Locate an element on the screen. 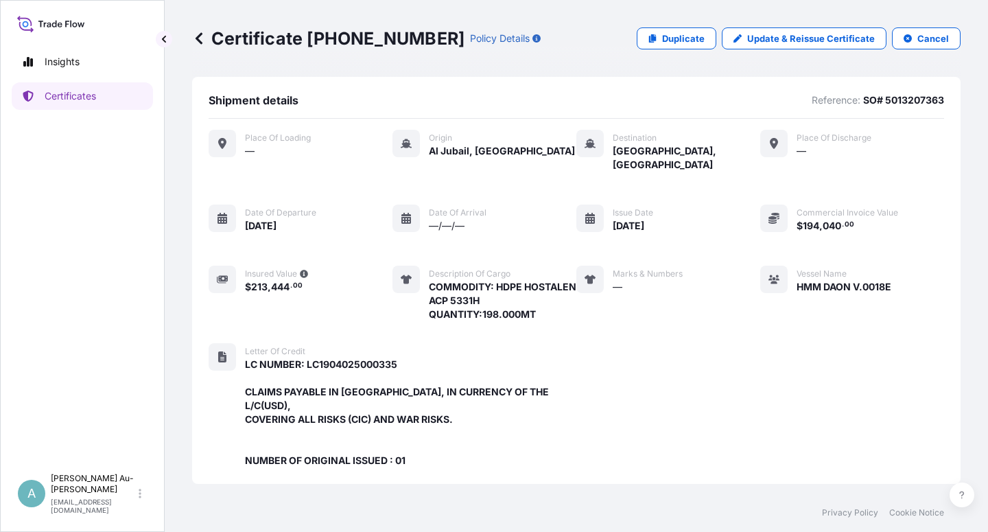 This screenshot has width=988, height=532. span: 040 is located at coordinates (832, 226).